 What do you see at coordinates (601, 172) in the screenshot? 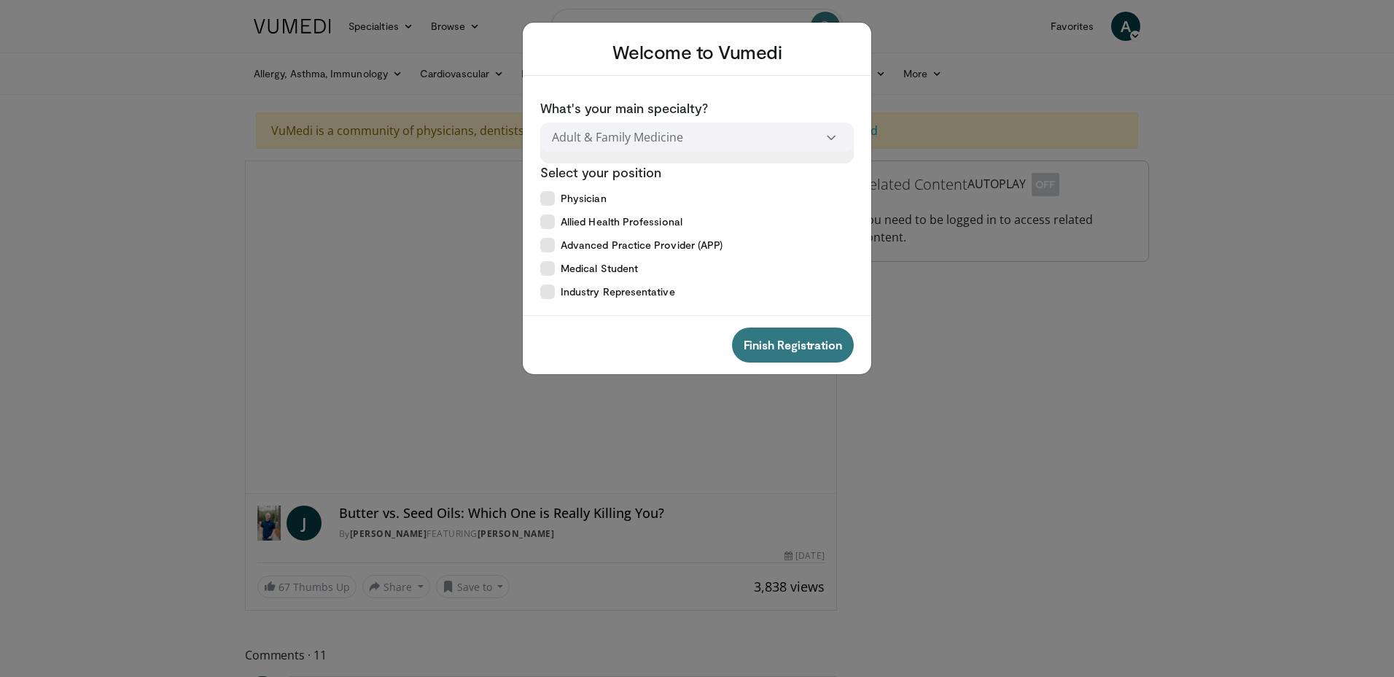
I see `label: Select your position` at bounding box center [601, 172].